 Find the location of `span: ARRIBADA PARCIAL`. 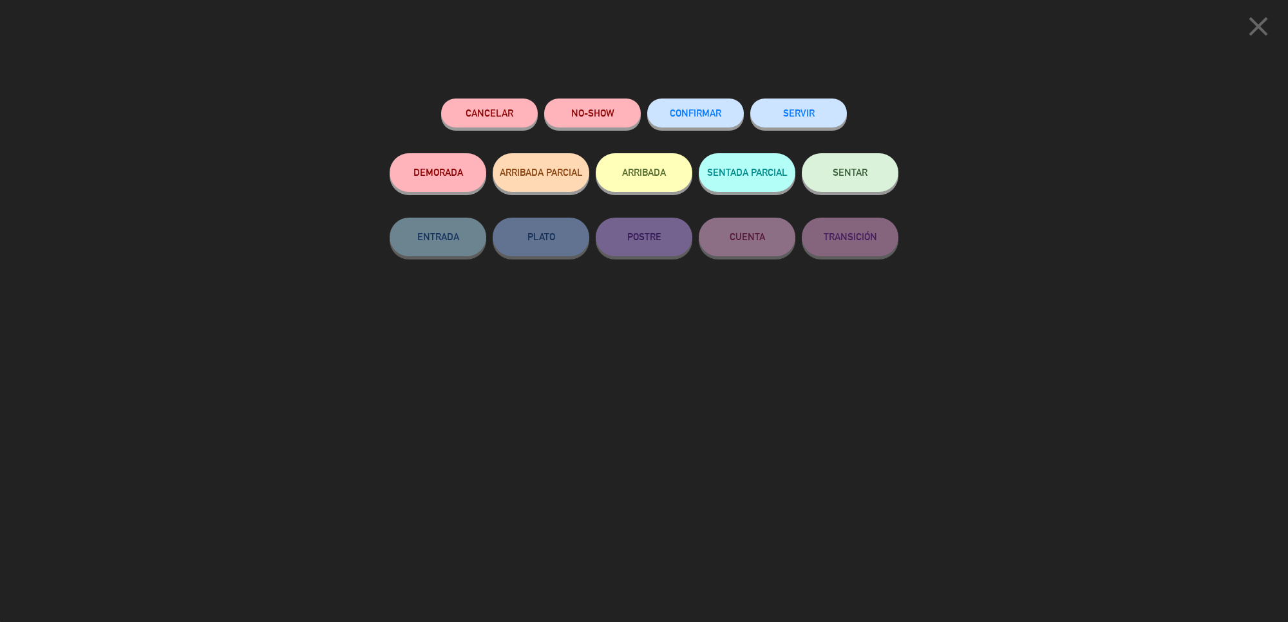

span: ARRIBADA PARCIAL is located at coordinates (541, 172).